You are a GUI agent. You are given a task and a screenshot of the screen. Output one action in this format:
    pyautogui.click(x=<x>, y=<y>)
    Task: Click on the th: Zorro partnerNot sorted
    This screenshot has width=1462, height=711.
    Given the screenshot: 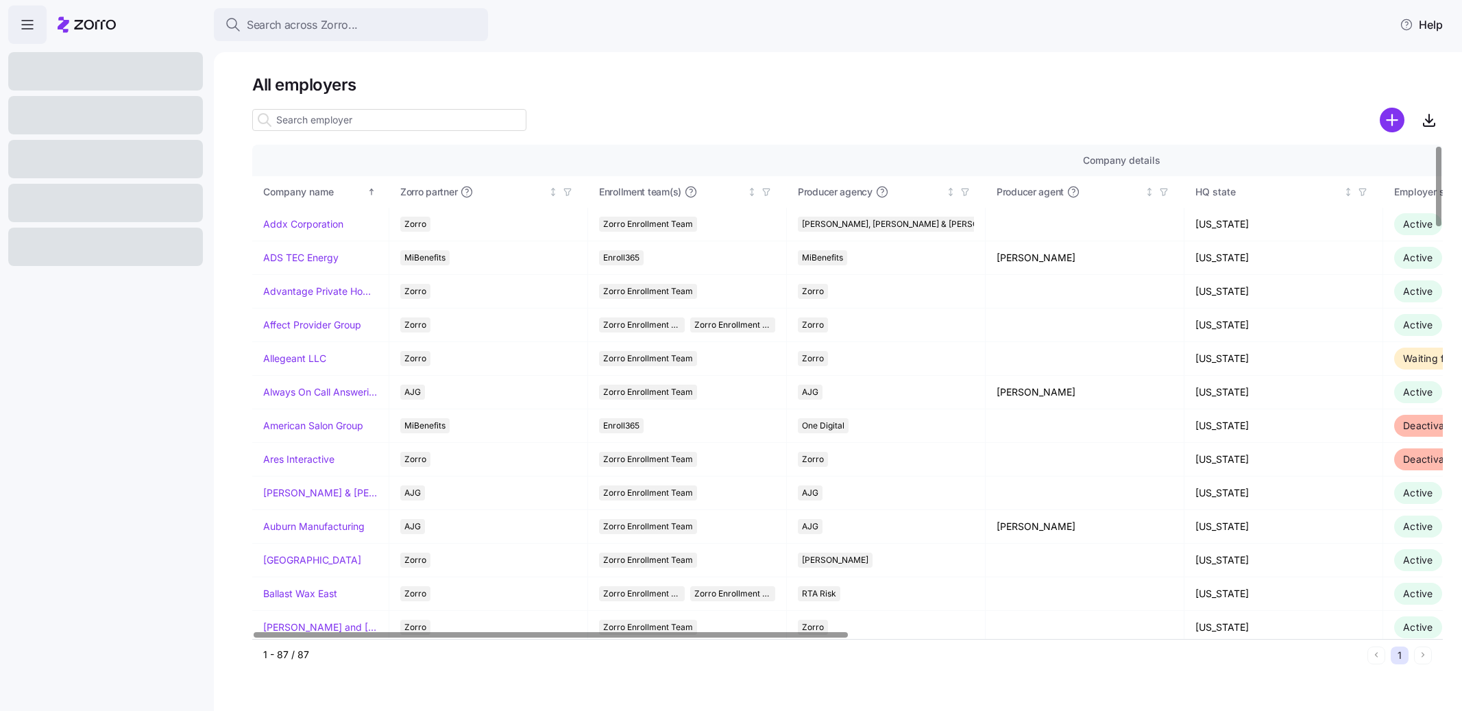 What is the action you would take?
    pyautogui.click(x=489, y=192)
    